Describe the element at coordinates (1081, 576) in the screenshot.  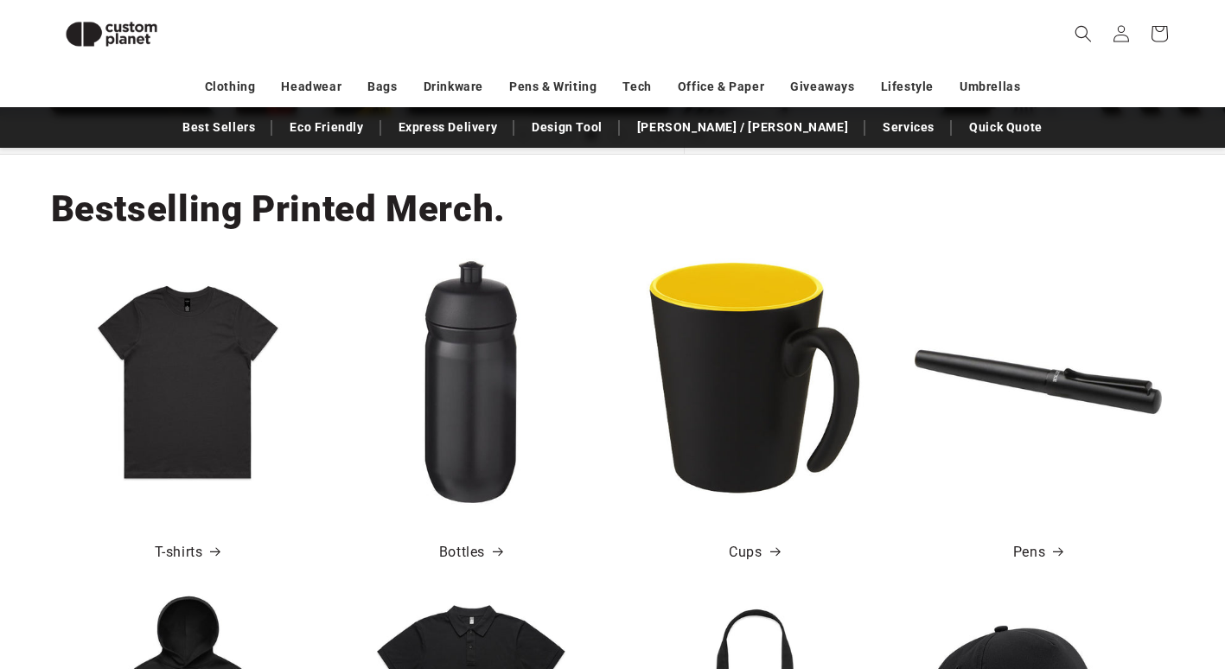
I see `div: Chat Widget` at that location.